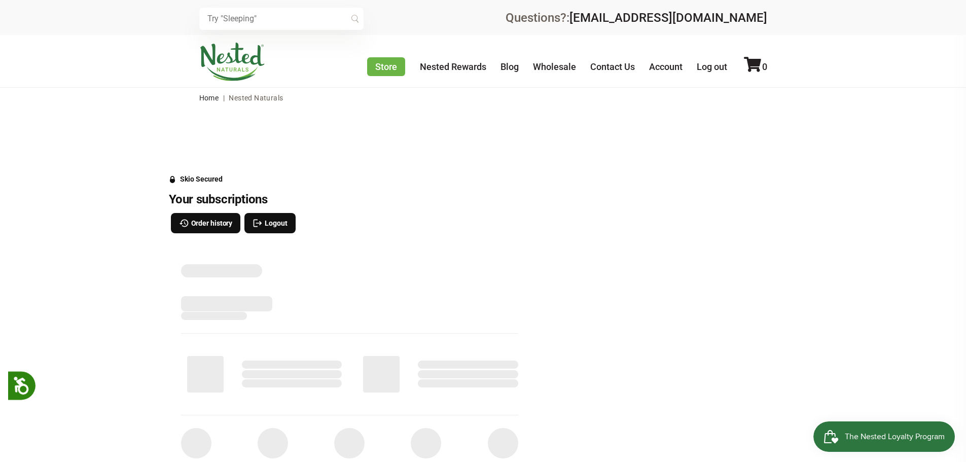 This screenshot has height=462, width=966. What do you see at coordinates (209, 98) in the screenshot?
I see `a: Home` at bounding box center [209, 98].